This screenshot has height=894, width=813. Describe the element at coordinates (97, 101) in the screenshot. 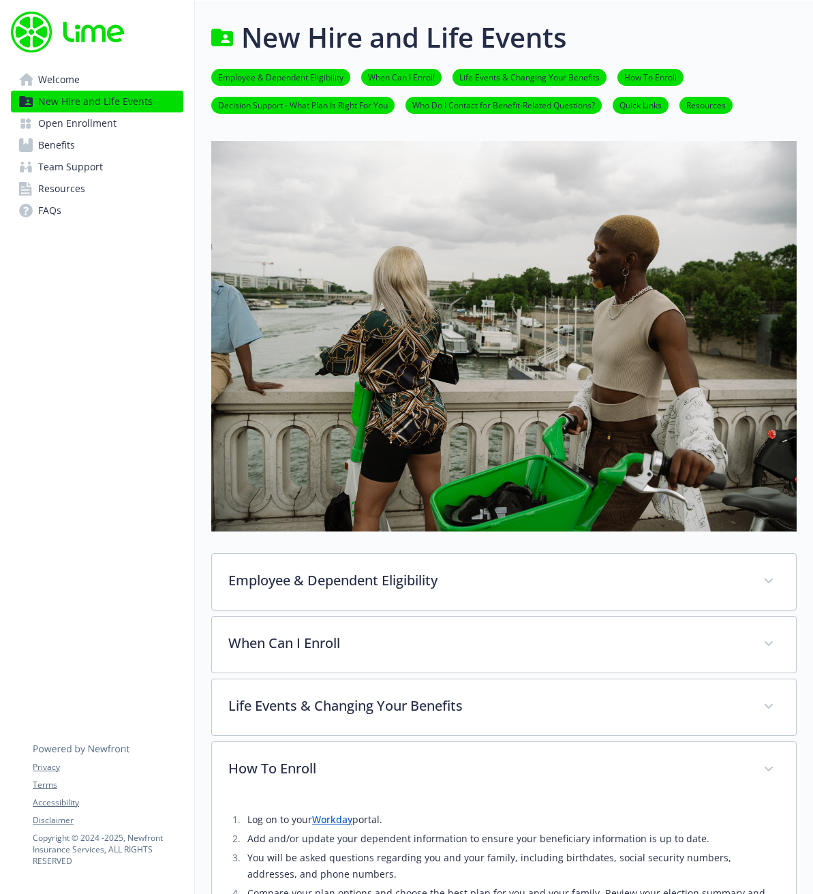

I see `a: New Hire and Life Events` at that location.